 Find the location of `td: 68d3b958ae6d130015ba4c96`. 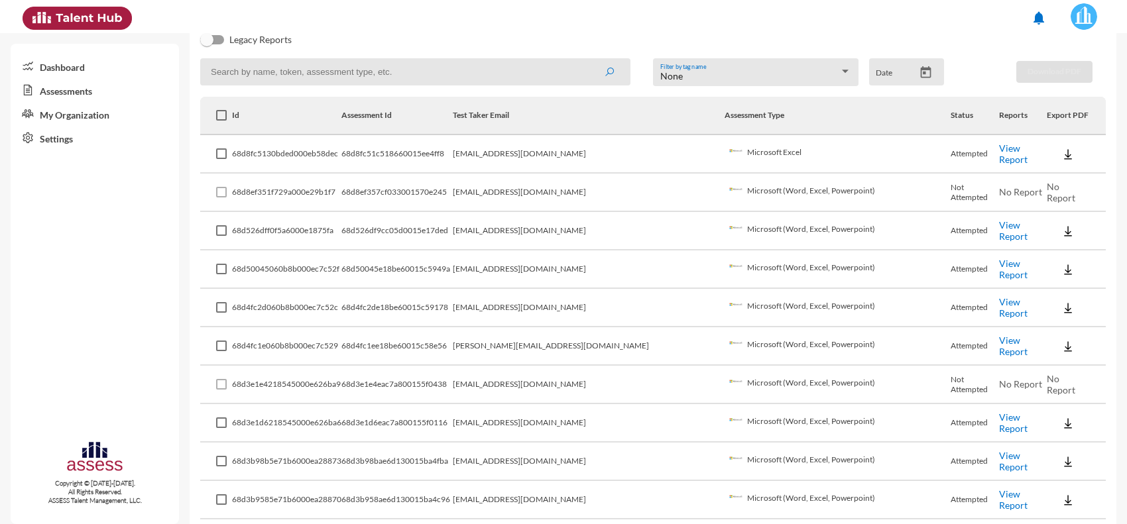

td: 68d3b958ae6d130015ba4c96 is located at coordinates (397, 501).